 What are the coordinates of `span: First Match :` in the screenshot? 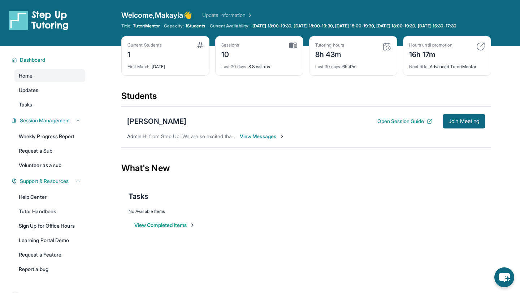 It's located at (139, 66).